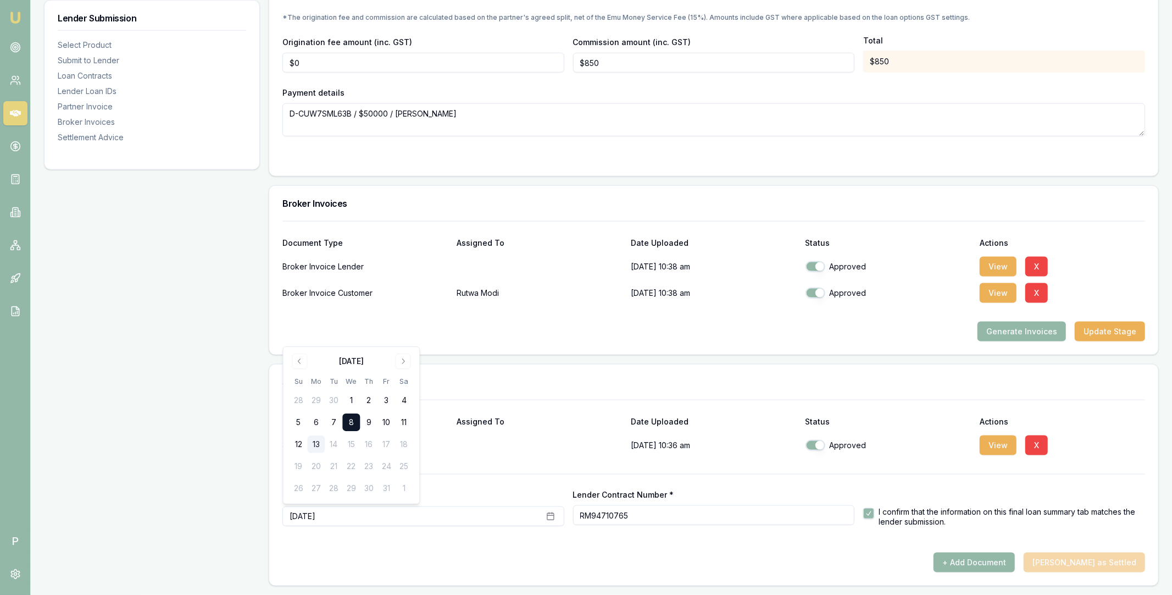  Describe the element at coordinates (714, 18) in the screenshot. I see `p: *The origination fee and commission are calculated based on the partner's agreed split, net of th...` at that location.